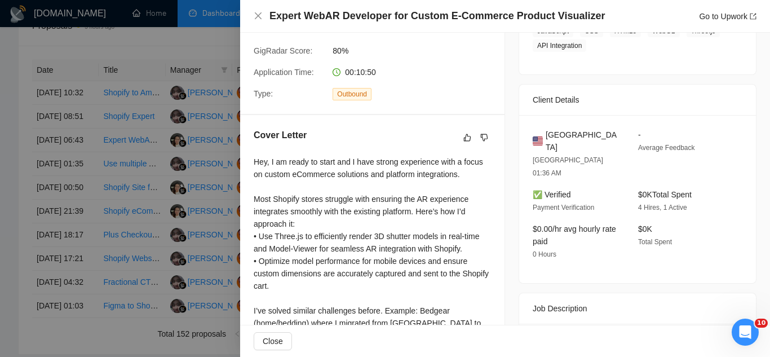 The image size is (770, 357). What do you see at coordinates (283, 72) in the screenshot?
I see `span: Application Time:` at bounding box center [283, 72].